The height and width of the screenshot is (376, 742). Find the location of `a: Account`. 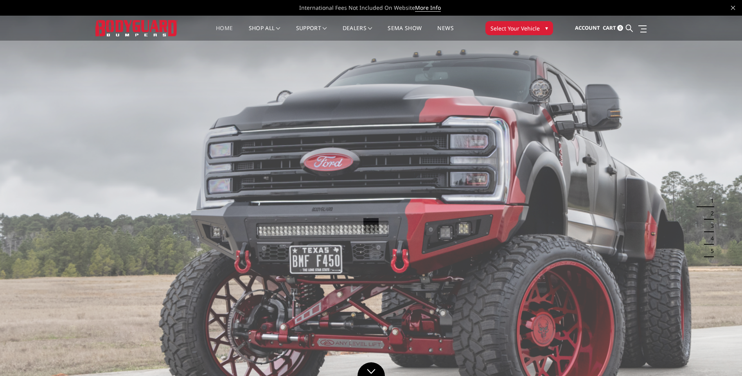

a: Account is located at coordinates (587, 28).